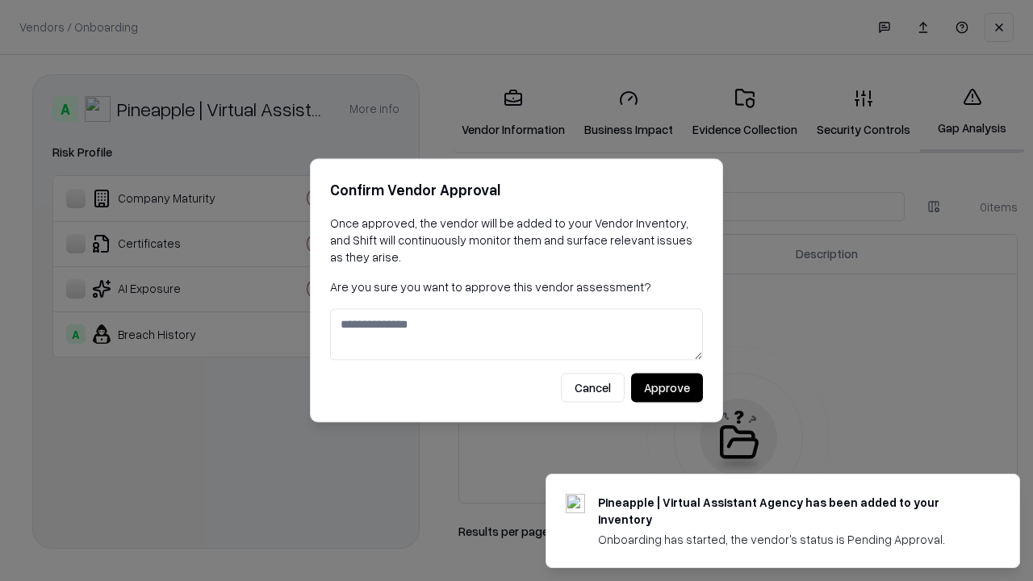 The image size is (1033, 581). What do you see at coordinates (667, 388) in the screenshot?
I see `button: Approve` at bounding box center [667, 388].